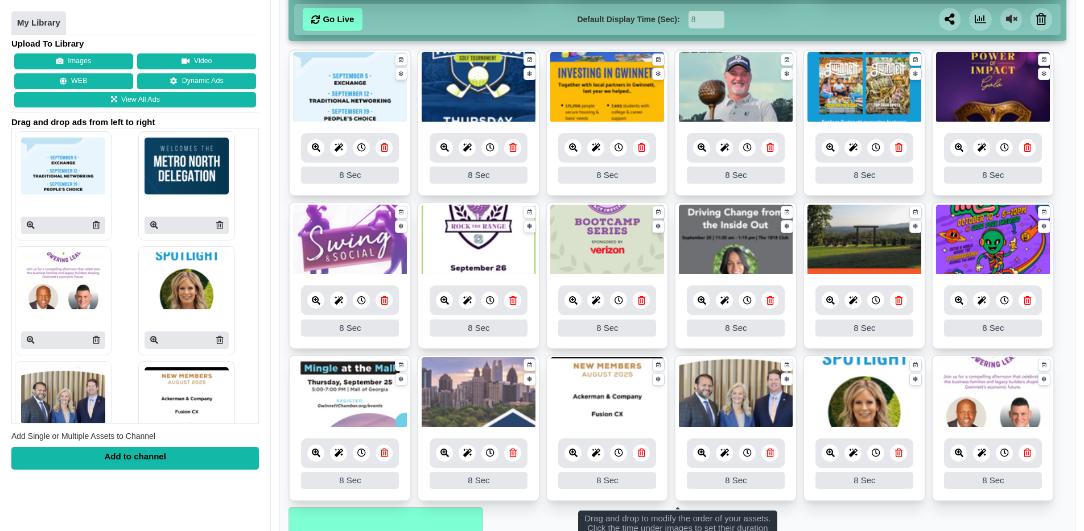 Image resolution: width=1084 pixels, height=531 pixels. What do you see at coordinates (607, 393) in the screenshot?
I see `img: 238.012 kb` at bounding box center [607, 393].